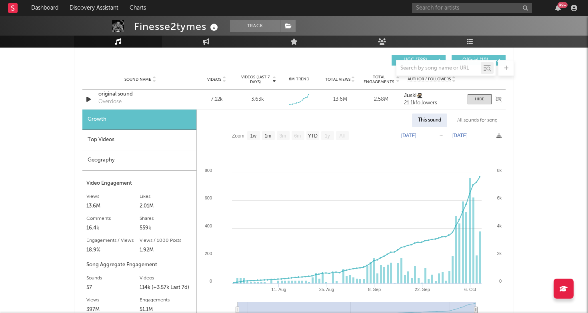  What do you see at coordinates (422, 290) in the screenshot?
I see `text: 22. Sep` at bounding box center [422, 290].